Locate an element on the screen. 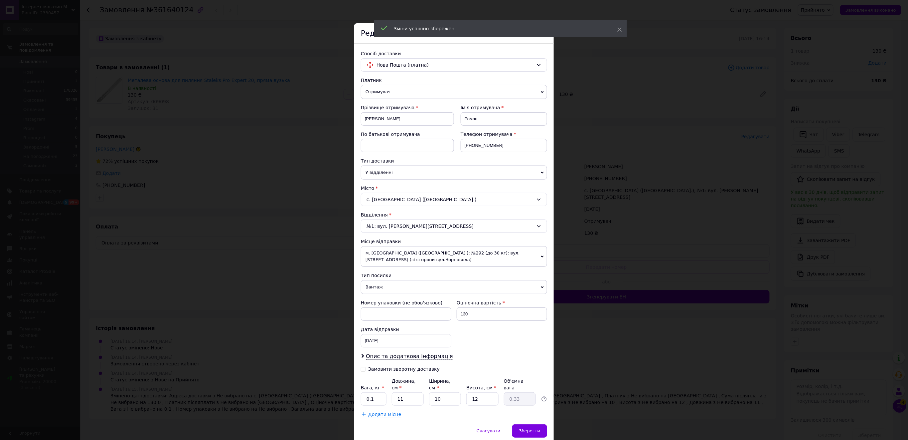  div: Номер упаковки (не обов'язково) is located at coordinates (406, 302).